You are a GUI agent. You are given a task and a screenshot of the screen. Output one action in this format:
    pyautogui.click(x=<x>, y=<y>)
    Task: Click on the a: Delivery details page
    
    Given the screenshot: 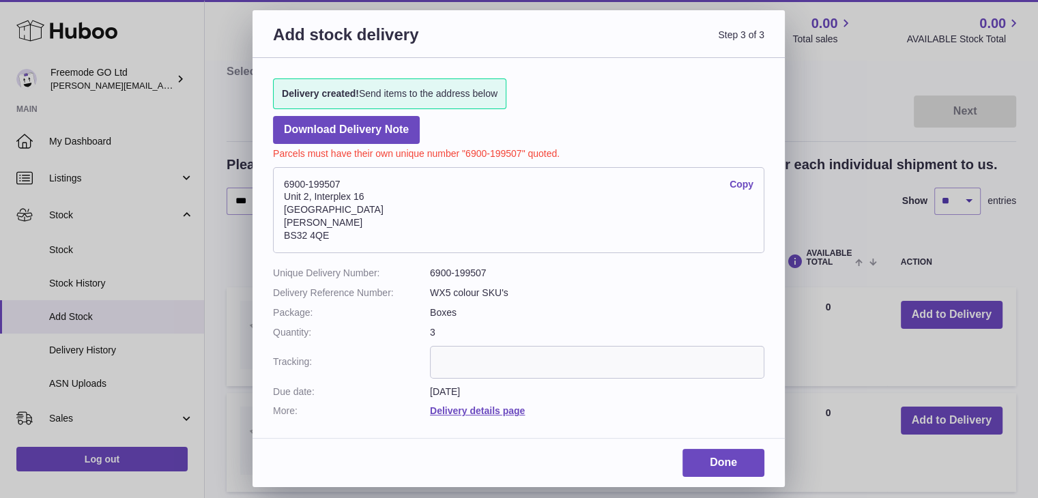 What is the action you would take?
    pyautogui.click(x=477, y=411)
    